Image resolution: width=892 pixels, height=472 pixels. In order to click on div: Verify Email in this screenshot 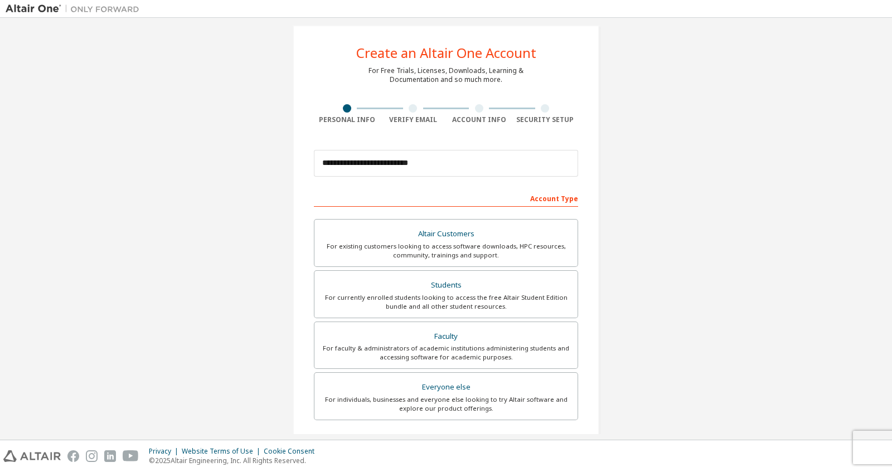, I will do `click(413, 120)`.